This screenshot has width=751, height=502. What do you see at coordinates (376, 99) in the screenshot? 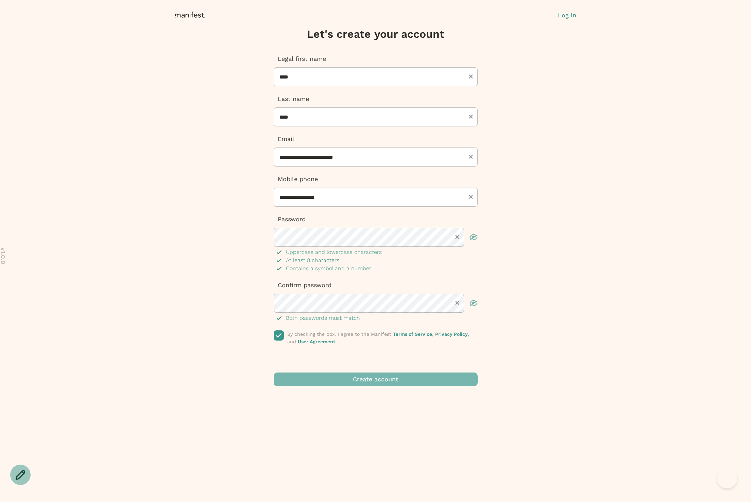
I see `p: Last name` at bounding box center [376, 99].